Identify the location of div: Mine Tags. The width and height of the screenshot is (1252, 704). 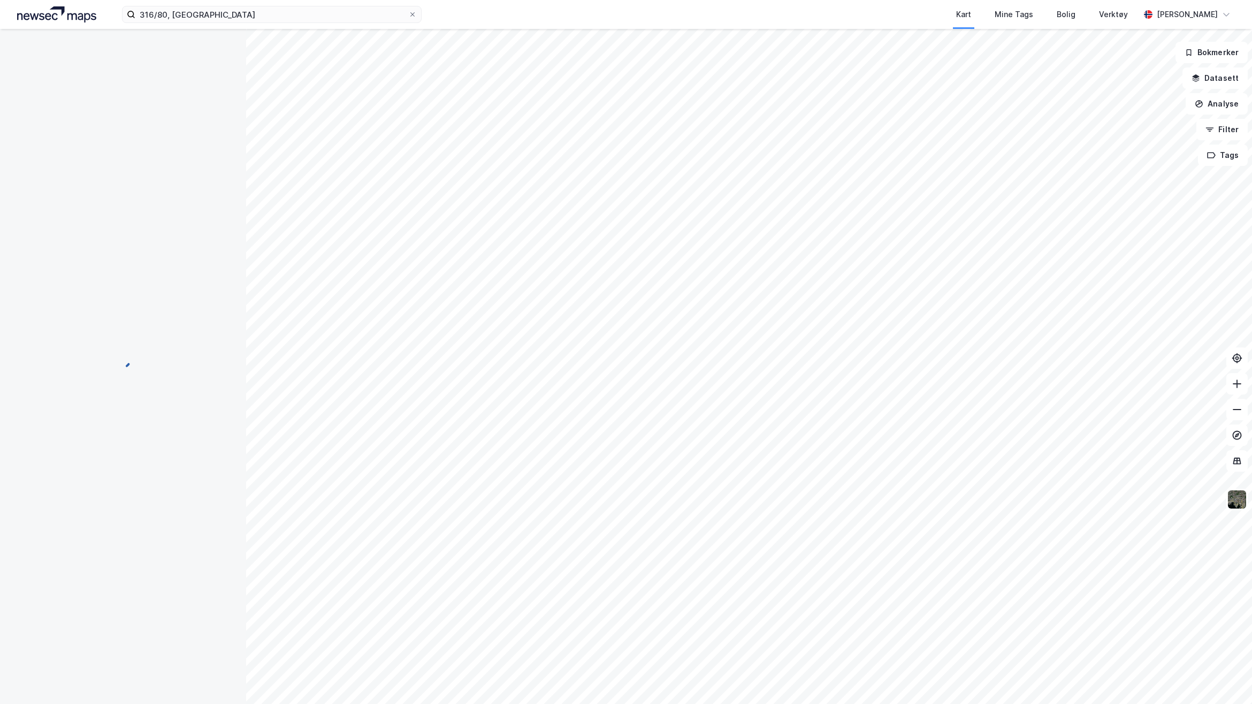
(1014, 14).